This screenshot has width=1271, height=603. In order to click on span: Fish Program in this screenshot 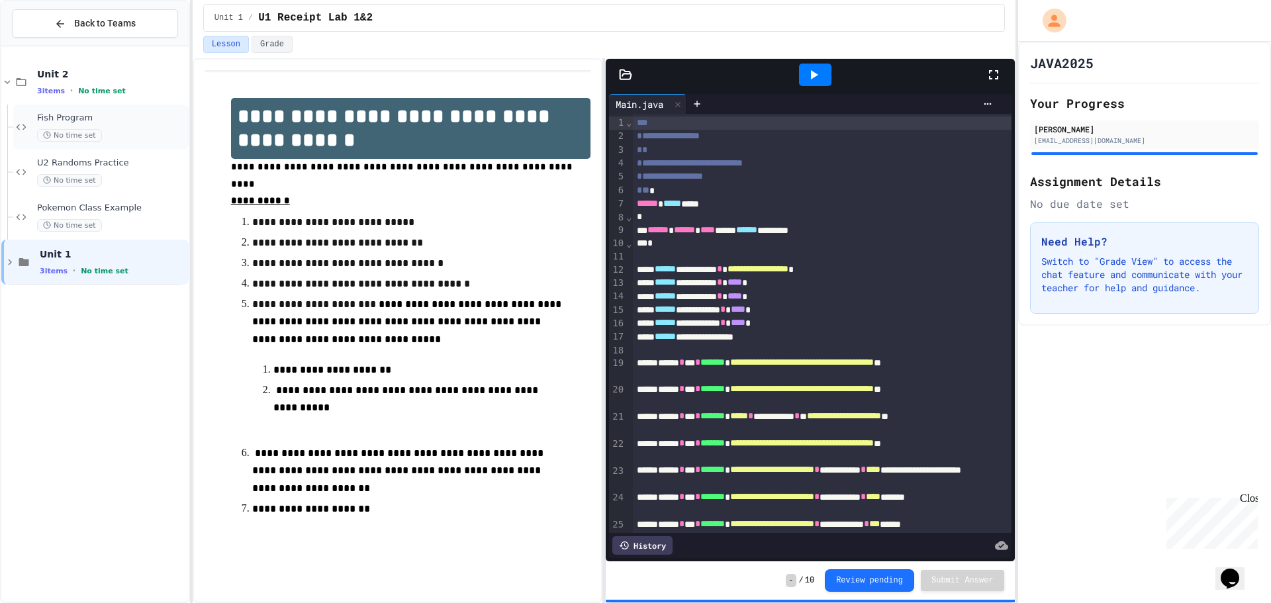, I will do `click(111, 118)`.